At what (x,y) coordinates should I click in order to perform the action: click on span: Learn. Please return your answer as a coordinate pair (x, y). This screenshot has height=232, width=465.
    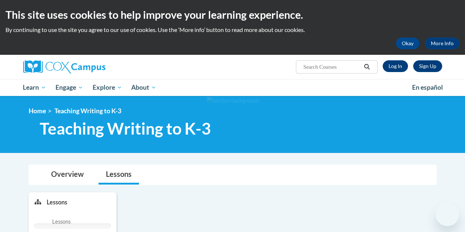
    Looking at the image, I should click on (34, 87).